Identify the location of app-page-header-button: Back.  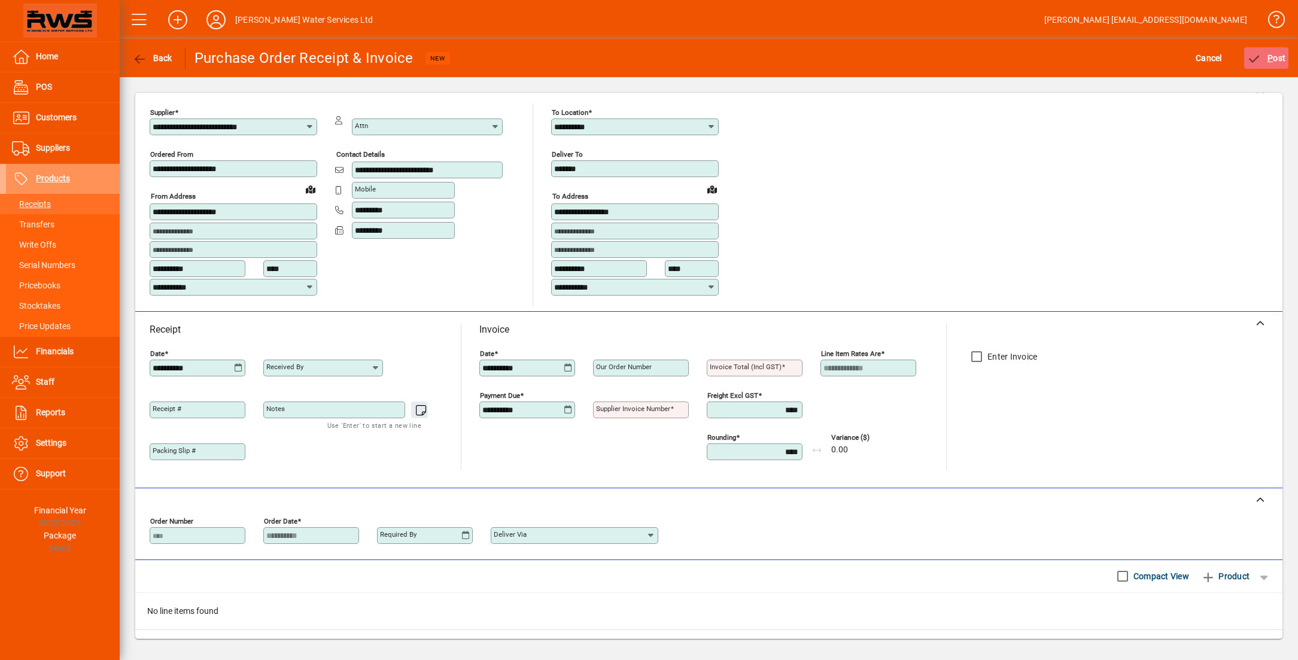
(153, 58).